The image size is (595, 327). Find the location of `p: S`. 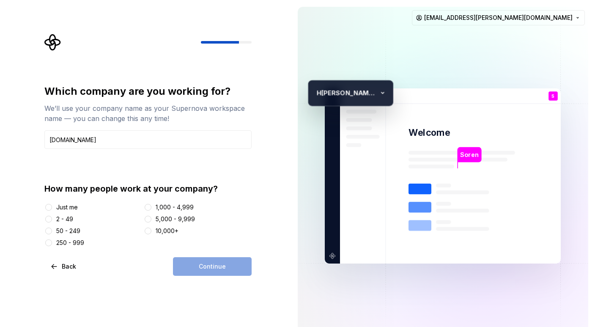

p: S is located at coordinates (553, 96).